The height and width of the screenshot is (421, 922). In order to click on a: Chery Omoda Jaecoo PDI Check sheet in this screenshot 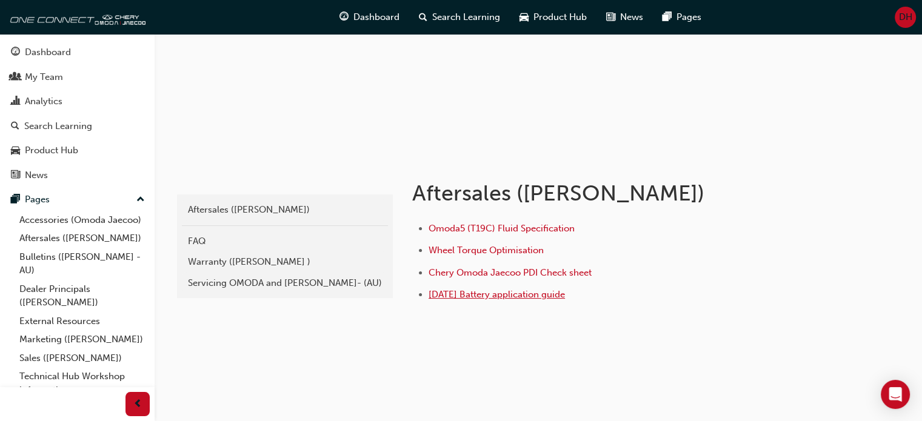, I will do `click(510, 273)`.